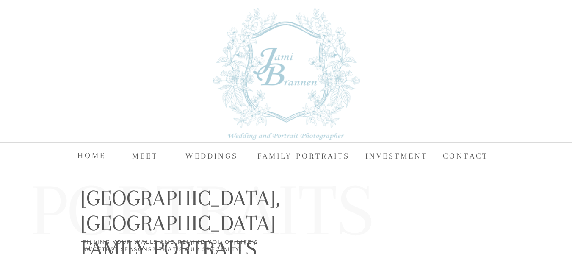 This screenshot has width=572, height=254. What do you see at coordinates (305, 155) in the screenshot?
I see `nav: FAMILY PORTRAITS` at bounding box center [305, 155].